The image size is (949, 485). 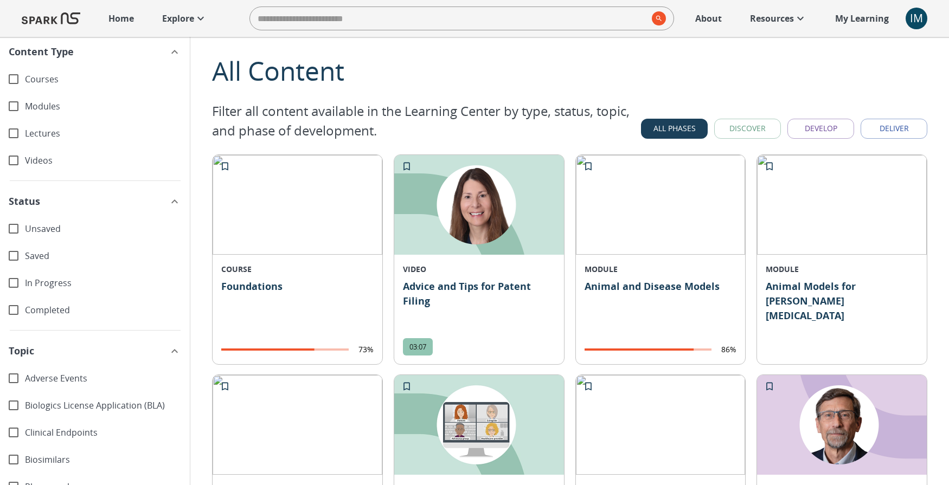 I want to click on p: Resources, so click(x=771, y=18).